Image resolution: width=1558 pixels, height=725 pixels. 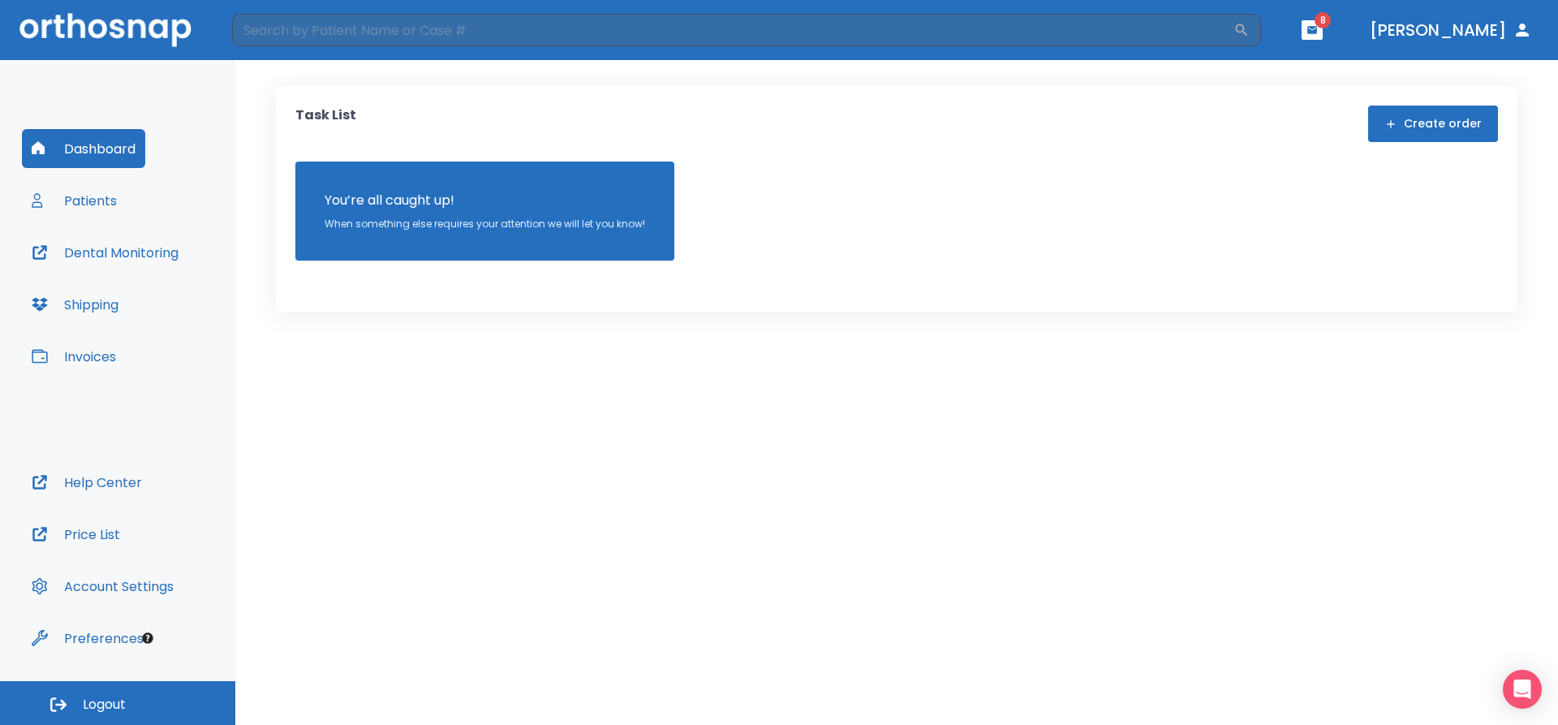 I want to click on button: Help Center, so click(x=87, y=482).